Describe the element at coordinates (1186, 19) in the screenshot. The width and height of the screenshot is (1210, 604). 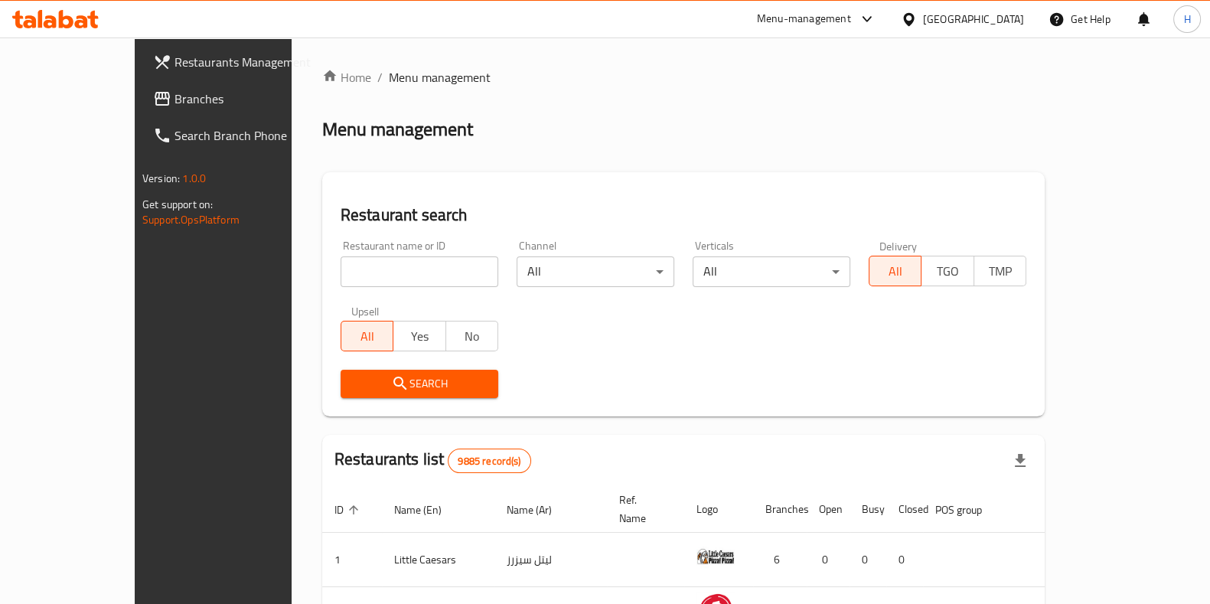
I see `span: H` at that location.